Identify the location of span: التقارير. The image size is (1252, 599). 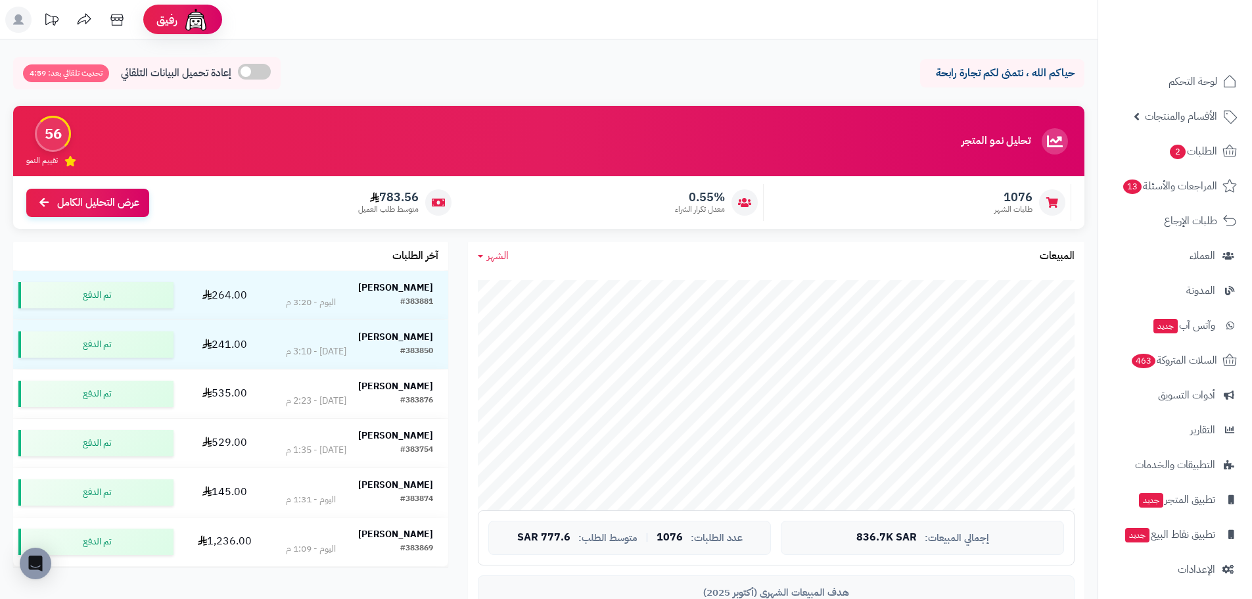
(1203, 430).